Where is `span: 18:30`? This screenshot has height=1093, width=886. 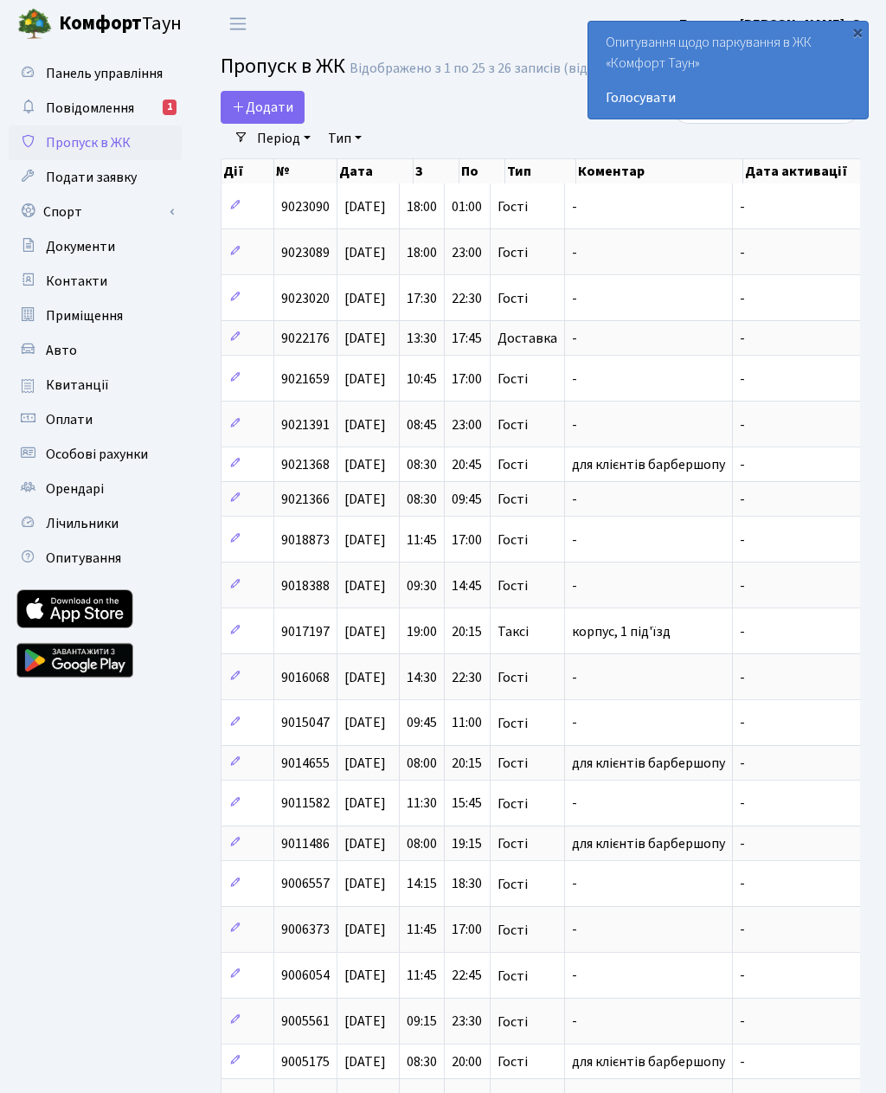
span: 18:30 is located at coordinates (466, 885).